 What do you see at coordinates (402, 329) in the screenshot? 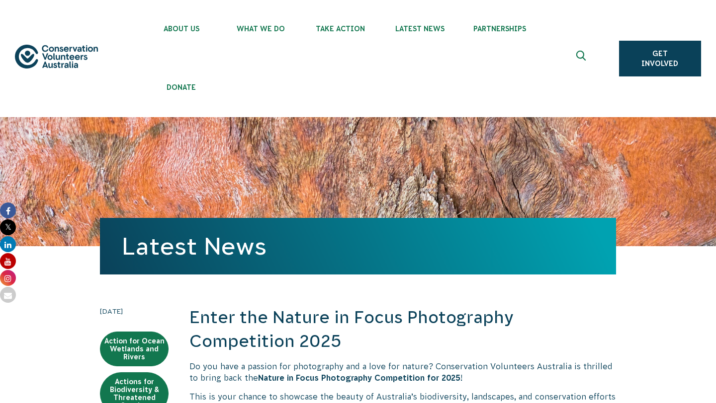
I see `h2: Enter the Nature in Focus Photography Competition 2025` at bounding box center [402, 329].